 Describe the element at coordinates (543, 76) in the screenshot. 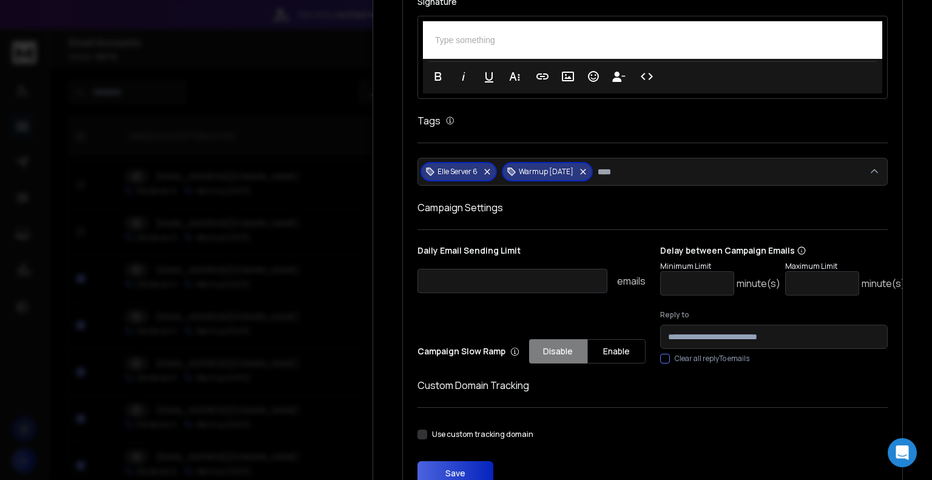

I see `button: Insert Link (Ctrl+K)` at that location.